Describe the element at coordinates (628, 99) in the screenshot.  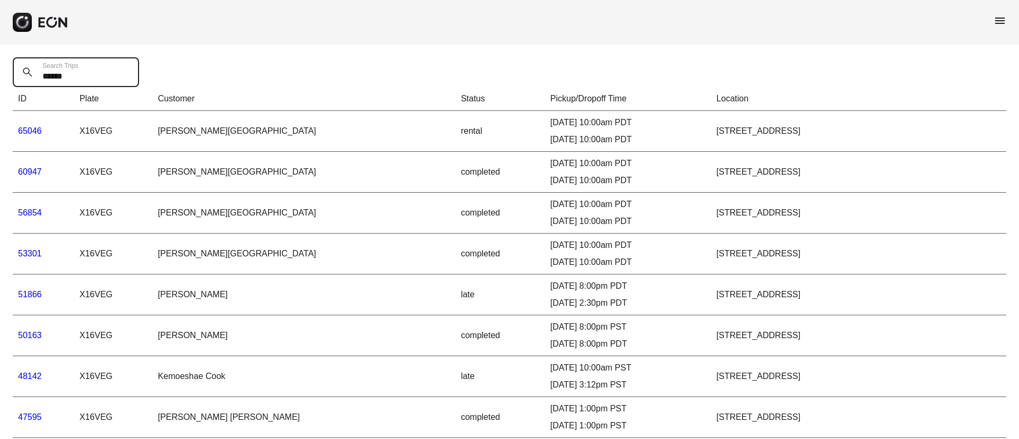
I see `th: Pickup/Dropoff Time` at that location.